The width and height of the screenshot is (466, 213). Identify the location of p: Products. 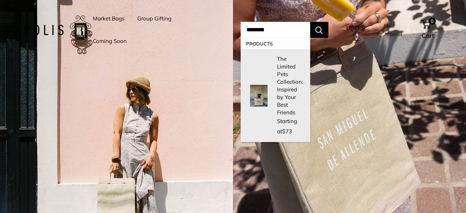
(275, 44).